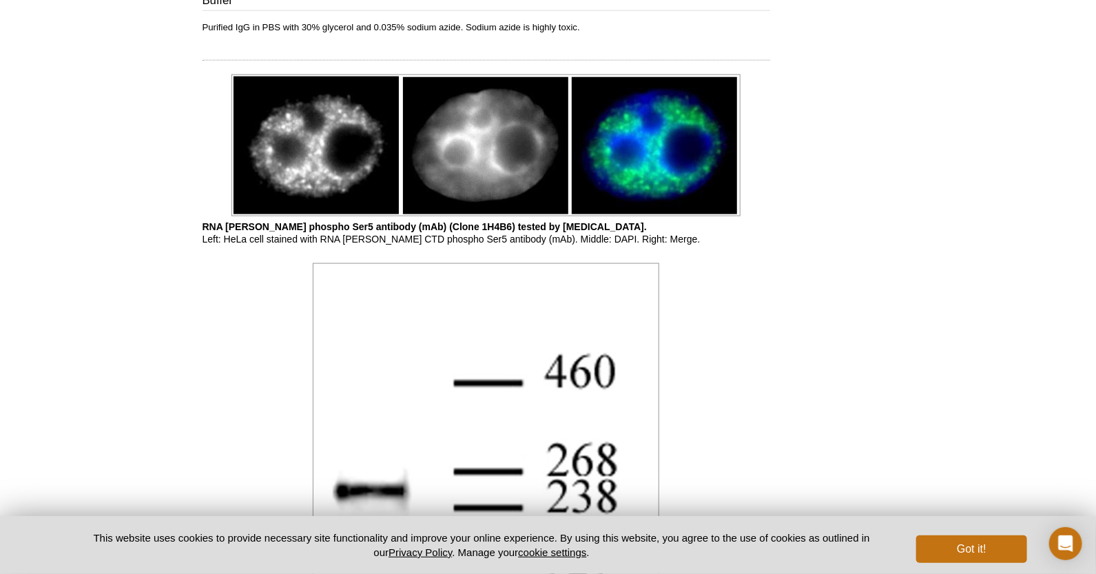 This screenshot has height=574, width=1096. I want to click on div: Open Intercom Messenger, so click(1066, 543).